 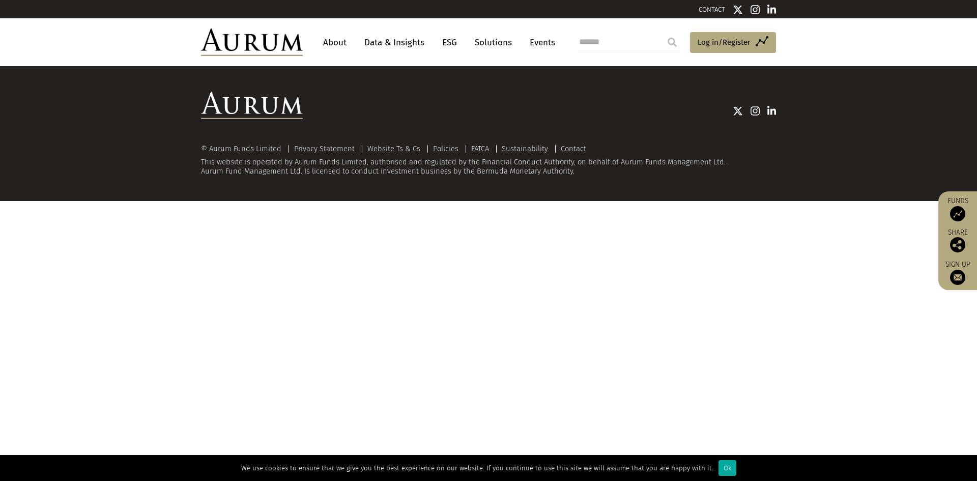 I want to click on img: Aurum, so click(x=252, y=42).